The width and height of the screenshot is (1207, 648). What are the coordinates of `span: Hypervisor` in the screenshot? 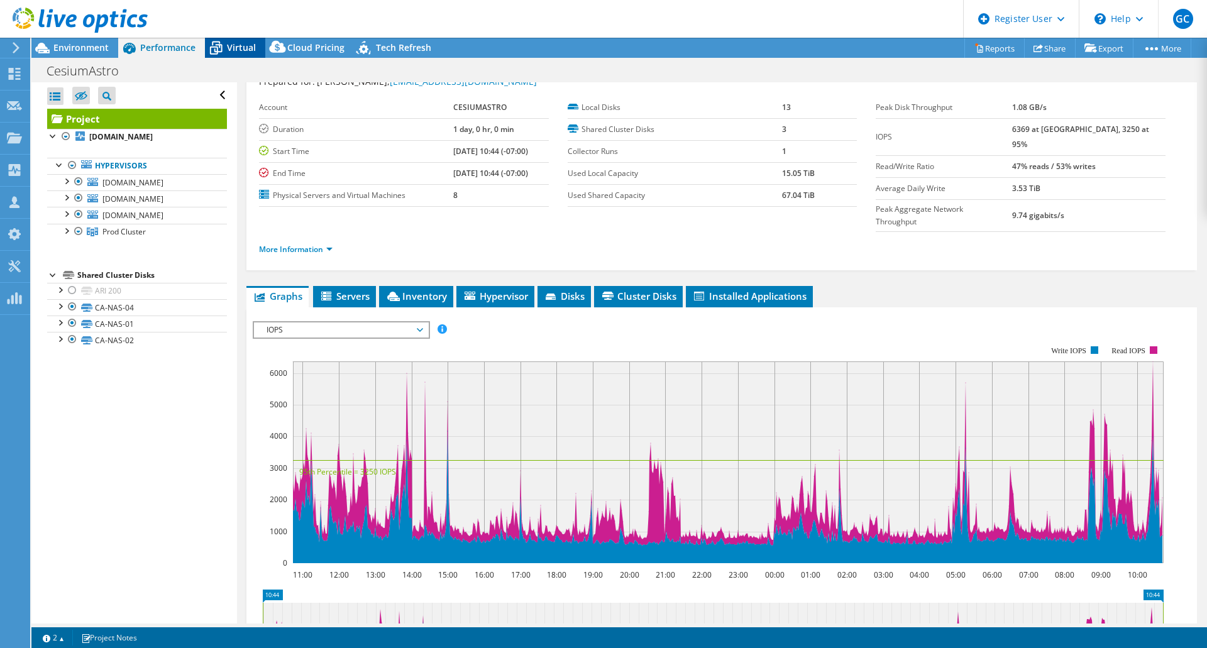 It's located at (495, 296).